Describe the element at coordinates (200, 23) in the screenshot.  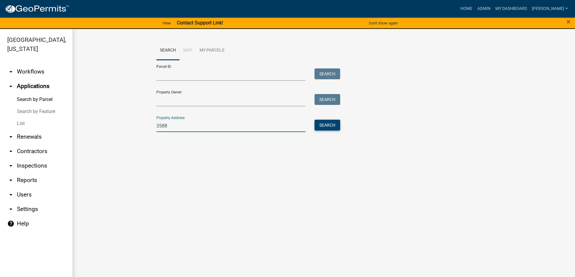
I see `strong: Contact Support Link!` at that location.